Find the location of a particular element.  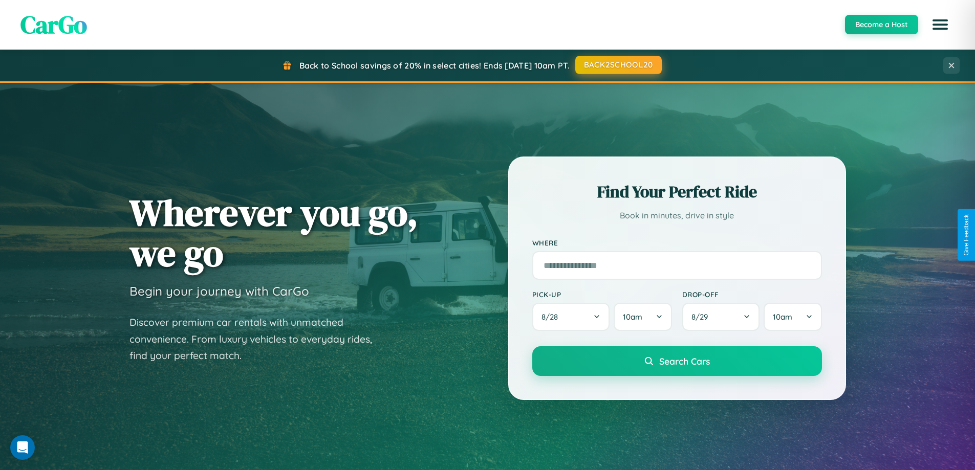

h3: Begin your journey with CarGo is located at coordinates (219, 291).